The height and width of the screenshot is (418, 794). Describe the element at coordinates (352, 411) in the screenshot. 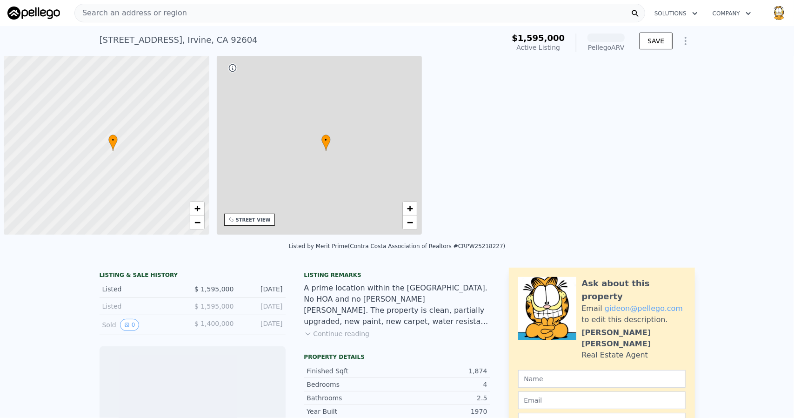

I see `div: Year Built` at that location.